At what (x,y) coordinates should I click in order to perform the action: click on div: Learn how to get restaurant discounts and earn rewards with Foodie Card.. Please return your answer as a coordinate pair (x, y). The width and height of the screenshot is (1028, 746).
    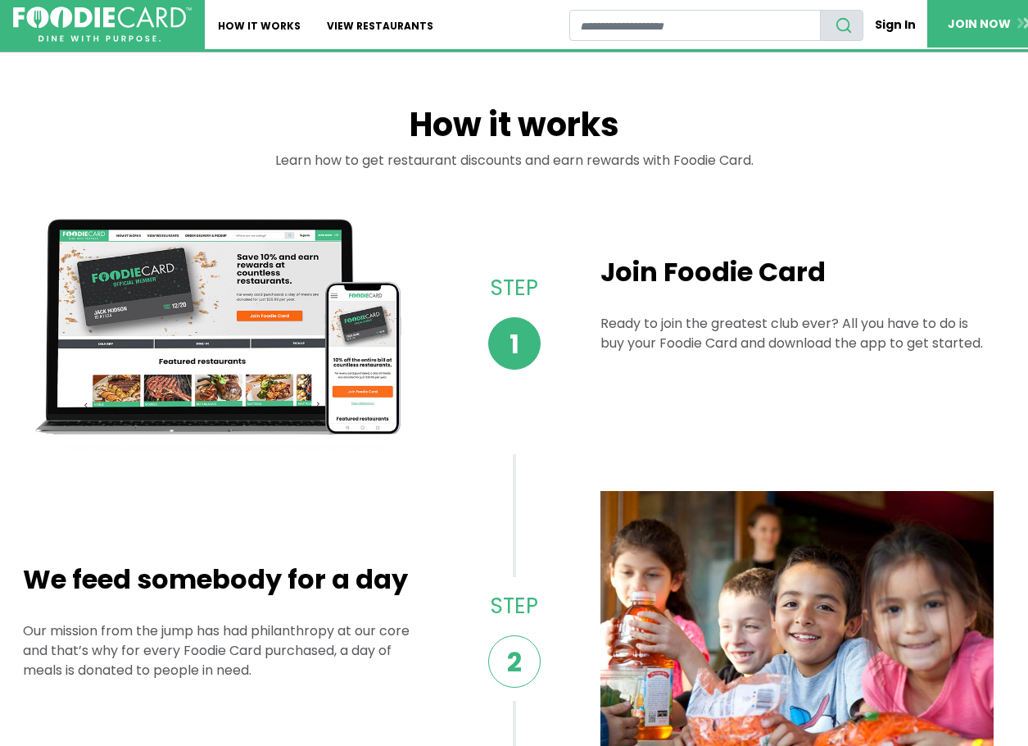
    Looking at the image, I should click on (514, 170).